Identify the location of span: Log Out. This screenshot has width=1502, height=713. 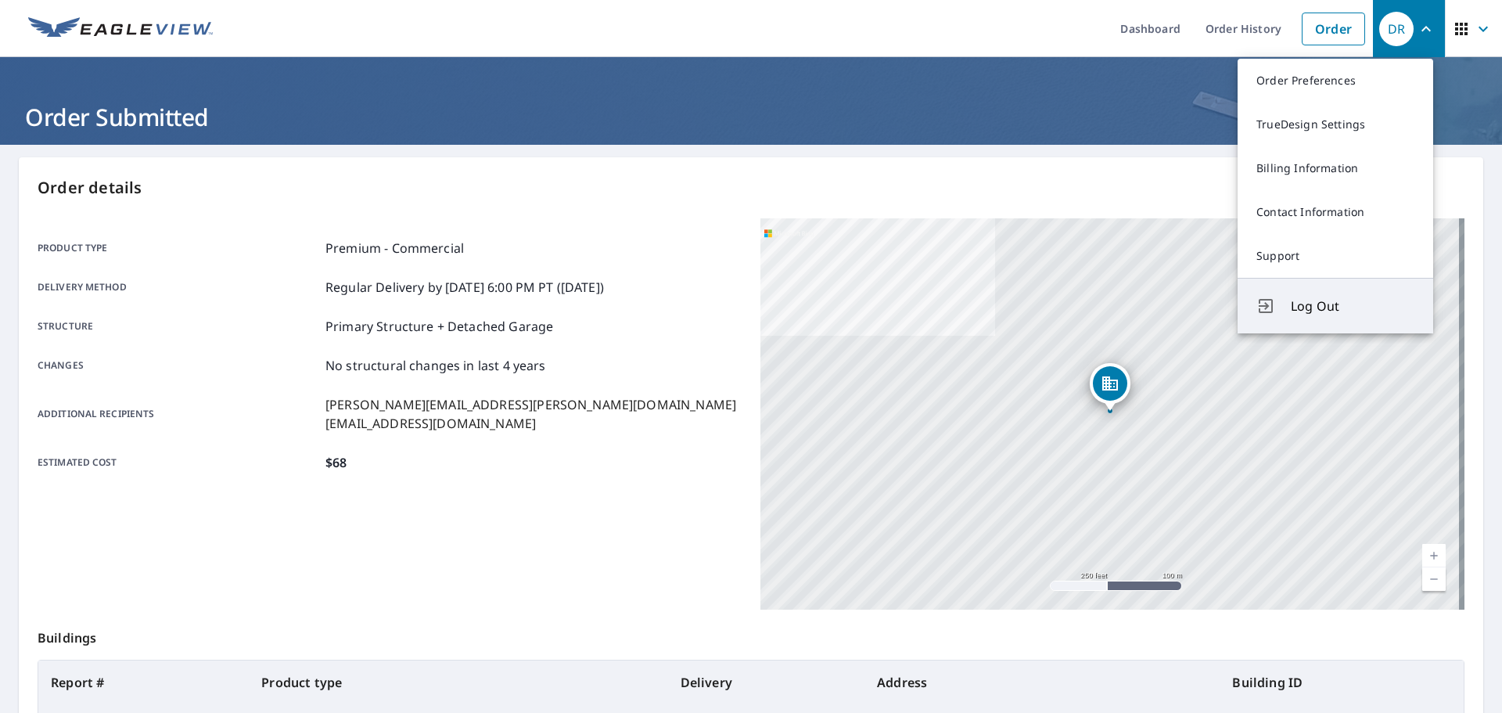
(1353, 306).